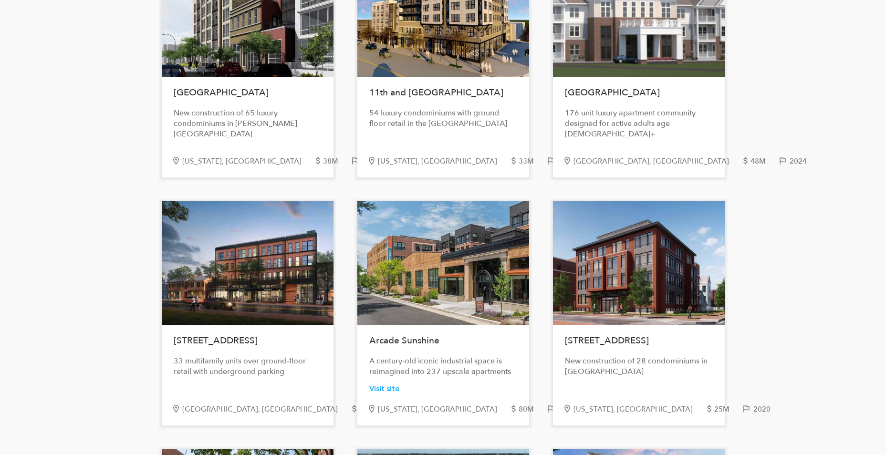 This screenshot has width=886, height=455. What do you see at coordinates (443, 366) in the screenshot?
I see `div: A century-old iconic industrial space is reimagined into 237 upscale apartments` at bounding box center [443, 366].